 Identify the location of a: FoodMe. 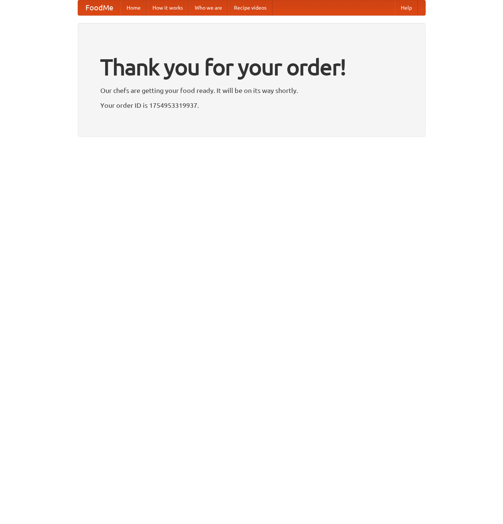
(99, 8).